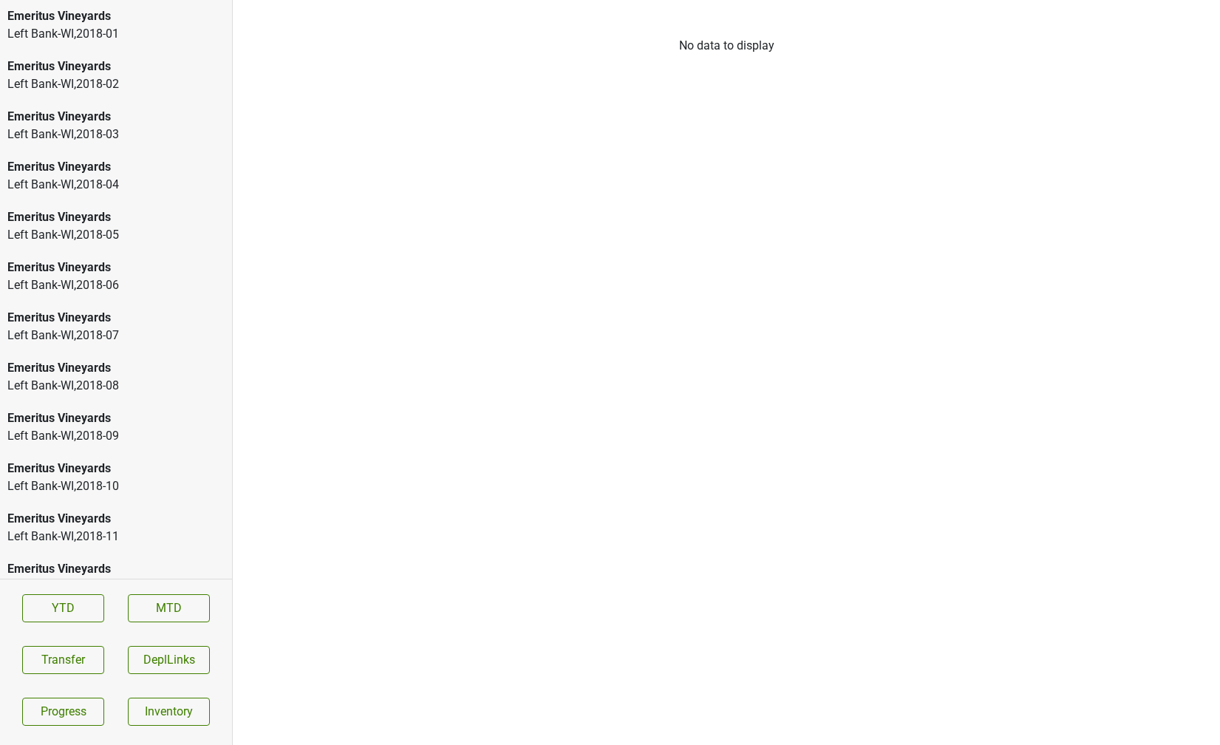 The image size is (1220, 745). Describe the element at coordinates (116, 587) in the screenshot. I see `div: Left Bank-WI , 2018 - 12` at that location.